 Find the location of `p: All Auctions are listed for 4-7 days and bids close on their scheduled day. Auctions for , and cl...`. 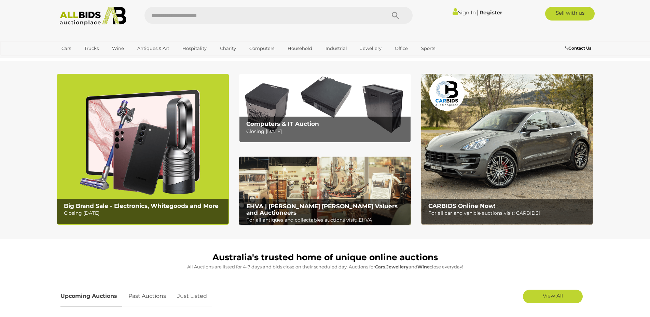

p: All Auctions are listed for 4-7 days and bids close on their scheduled day. Auctions for , and cl... is located at coordinates (325, 267).